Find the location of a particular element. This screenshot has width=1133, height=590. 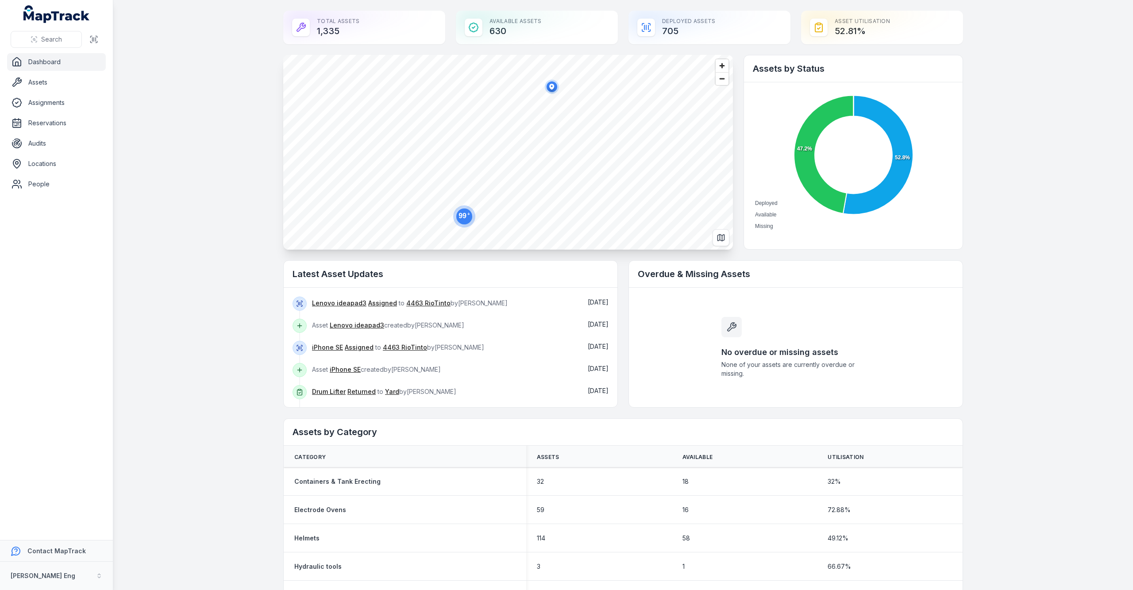

h2: Assets by Status is located at coordinates (854, 69).